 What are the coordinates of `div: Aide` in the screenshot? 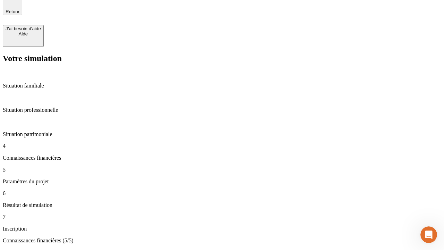 It's located at (23, 34).